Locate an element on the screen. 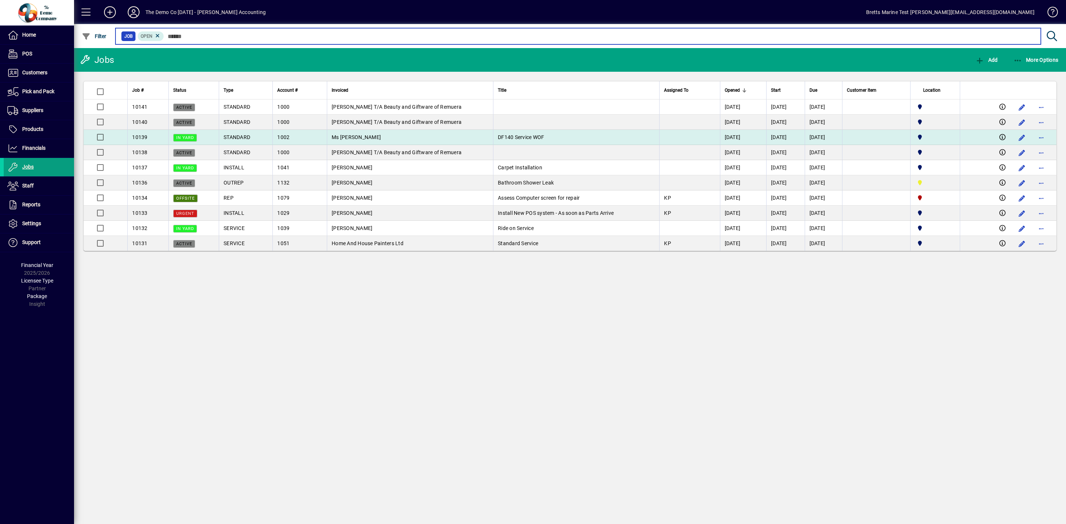 The width and height of the screenshot is (1066, 524). span: Type is located at coordinates (228, 90).